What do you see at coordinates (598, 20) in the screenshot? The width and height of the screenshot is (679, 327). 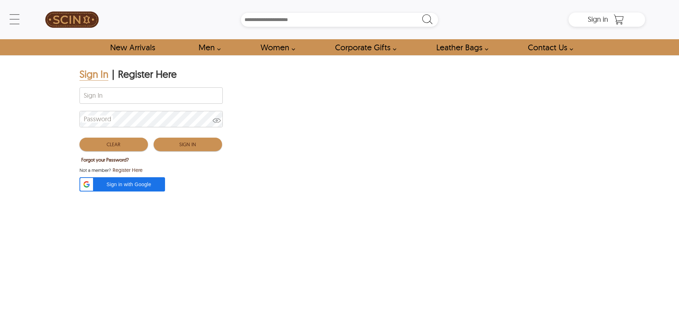 I see `a: Sign in` at bounding box center [598, 20].